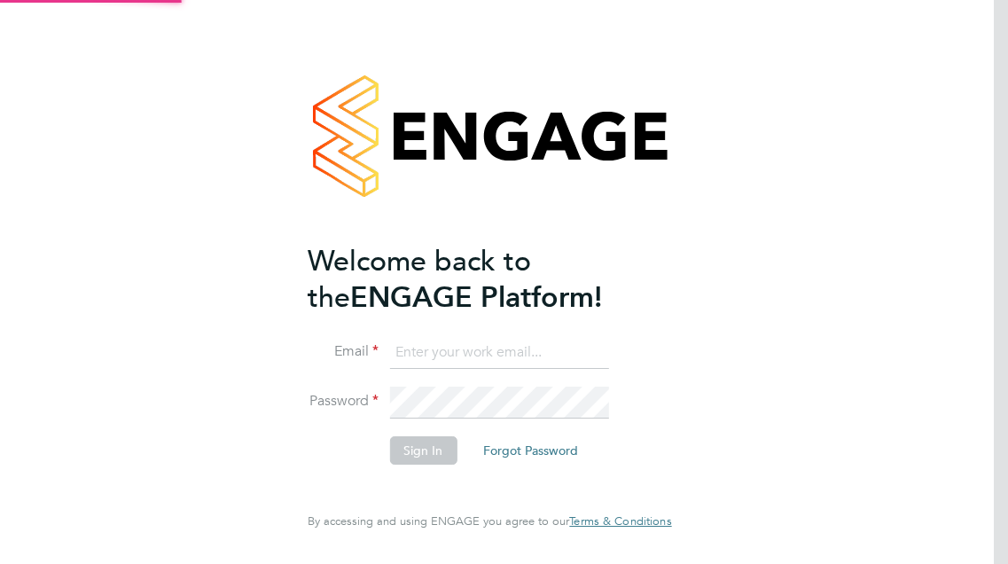 This screenshot has width=1008, height=564. What do you see at coordinates (489, 520) in the screenshot?
I see `span: By accessing and using ENGAGE you agree to our` at bounding box center [489, 520].